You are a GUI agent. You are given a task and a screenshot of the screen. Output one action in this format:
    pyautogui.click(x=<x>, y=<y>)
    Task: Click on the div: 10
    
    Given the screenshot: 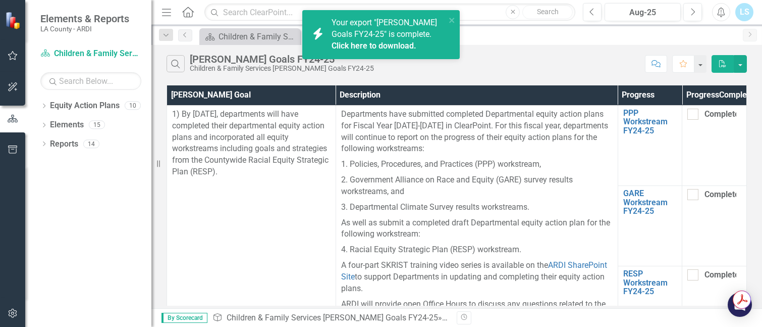 What is the action you would take?
    pyautogui.click(x=133, y=106)
    